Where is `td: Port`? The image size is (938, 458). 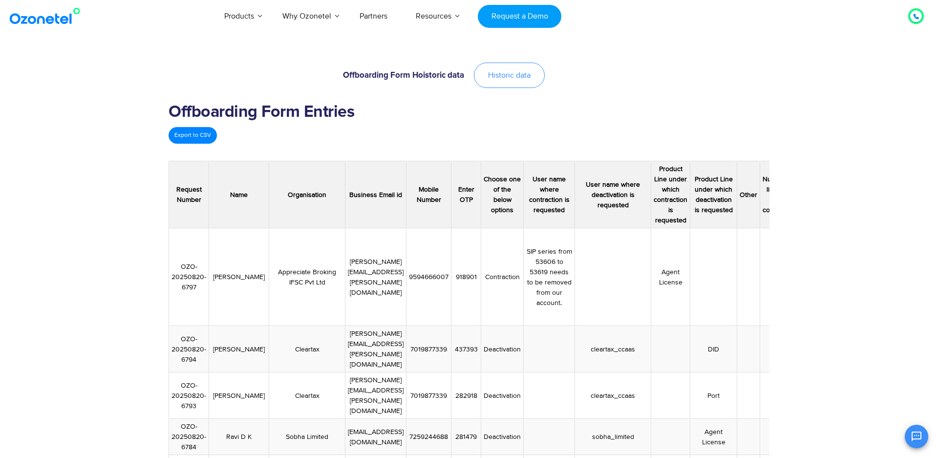 td: Port is located at coordinates (714, 395).